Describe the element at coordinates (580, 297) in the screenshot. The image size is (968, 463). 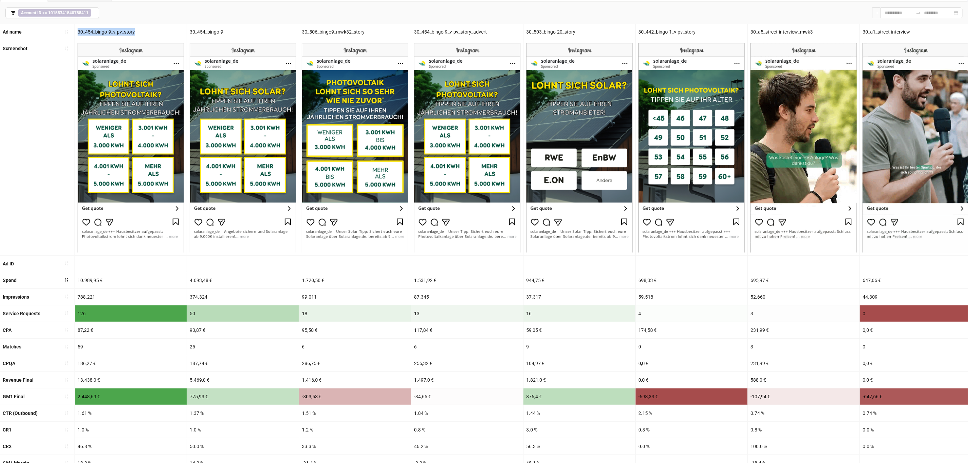
I see `div: 37.317` at that location.